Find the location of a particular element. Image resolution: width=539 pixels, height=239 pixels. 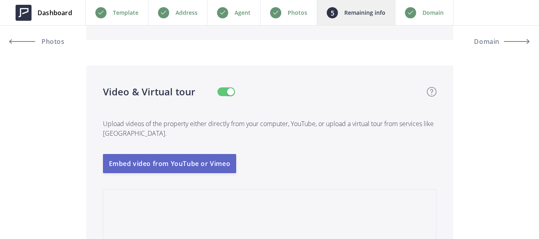

a: Dashboard is located at coordinates (44, 13).